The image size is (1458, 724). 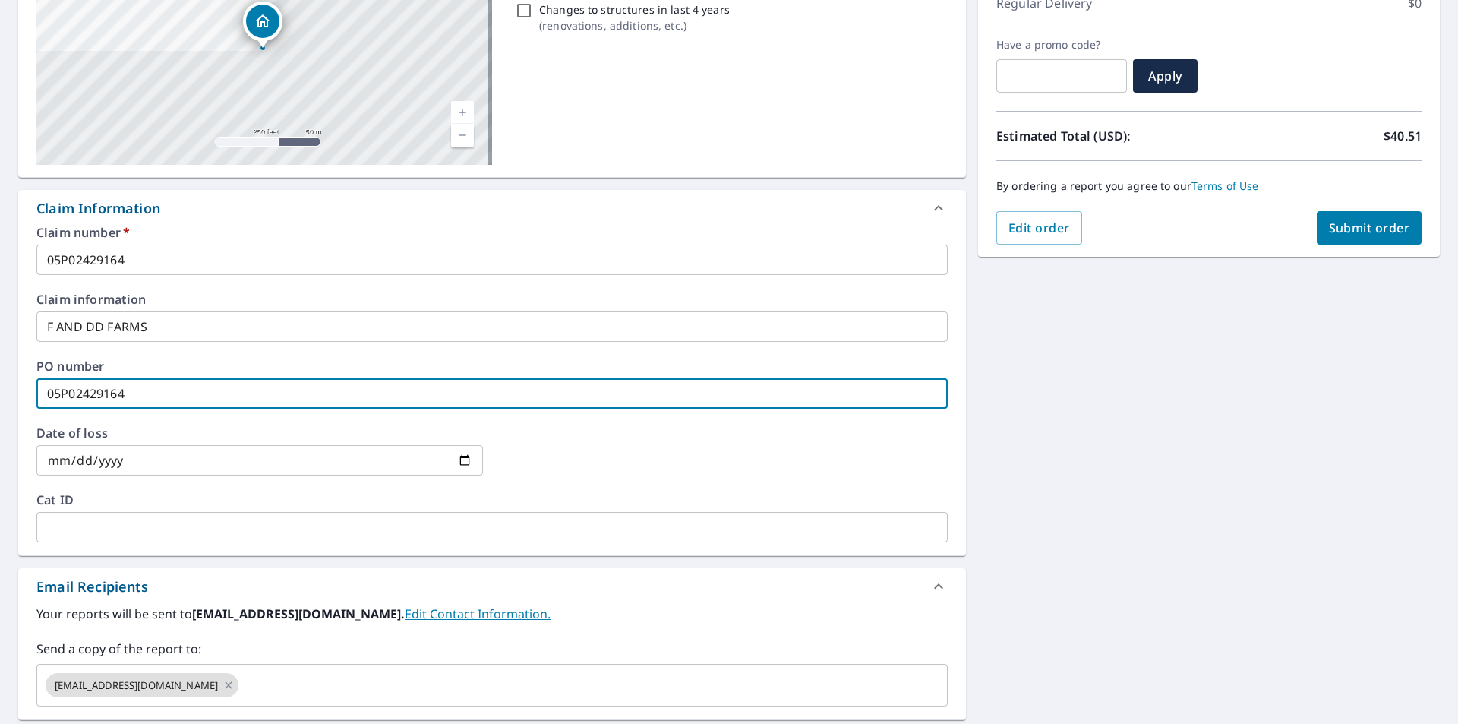 I want to click on label: Cat ID, so click(x=492, y=500).